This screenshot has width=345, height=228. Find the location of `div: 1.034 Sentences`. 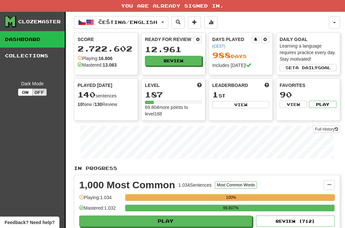

div: 1.034 Sentences is located at coordinates (195, 185).